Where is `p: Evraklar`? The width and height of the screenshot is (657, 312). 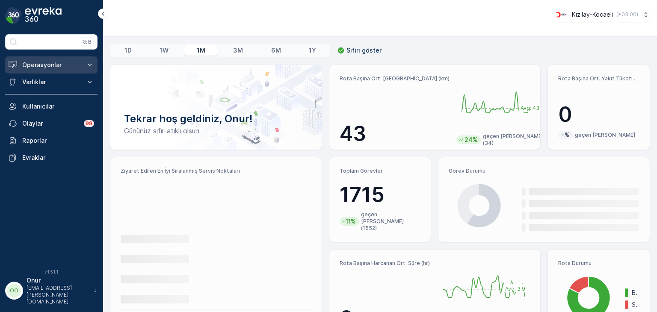 p: Evraklar is located at coordinates (58, 158).